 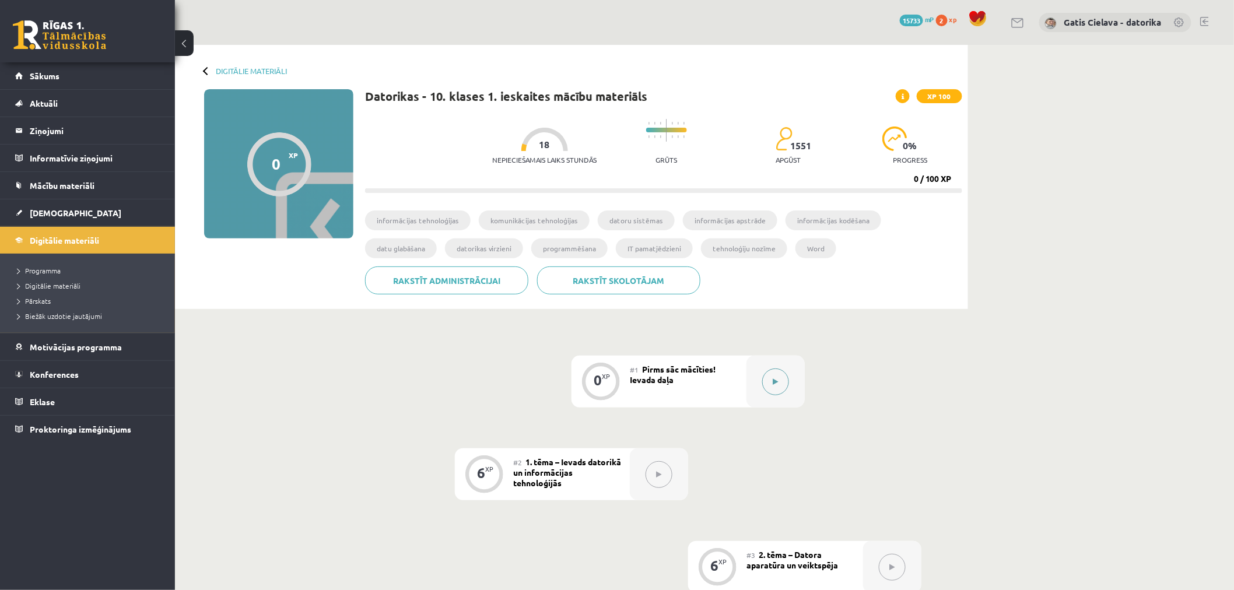 What do you see at coordinates (87, 131) in the screenshot?
I see `a: Ziņojumi` at bounding box center [87, 131].